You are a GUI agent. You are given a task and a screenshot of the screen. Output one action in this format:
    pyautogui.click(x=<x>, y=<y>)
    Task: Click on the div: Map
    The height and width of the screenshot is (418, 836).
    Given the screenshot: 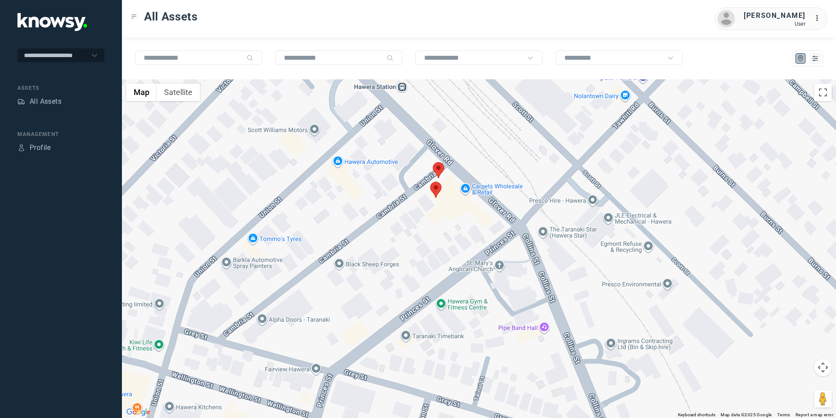 What is the action you would take?
    pyautogui.click(x=801, y=58)
    